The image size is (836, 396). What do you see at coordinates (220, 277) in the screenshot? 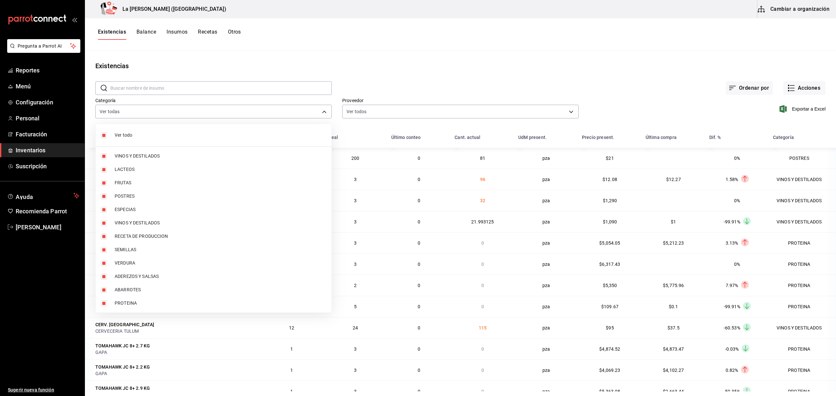
I see `span: ADEREZOS Y SALSAS` at bounding box center [220, 277].